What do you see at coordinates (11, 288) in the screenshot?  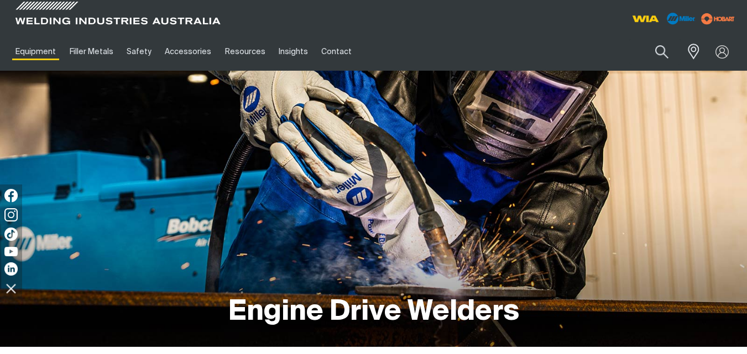 I see `img: hide socials` at bounding box center [11, 288].